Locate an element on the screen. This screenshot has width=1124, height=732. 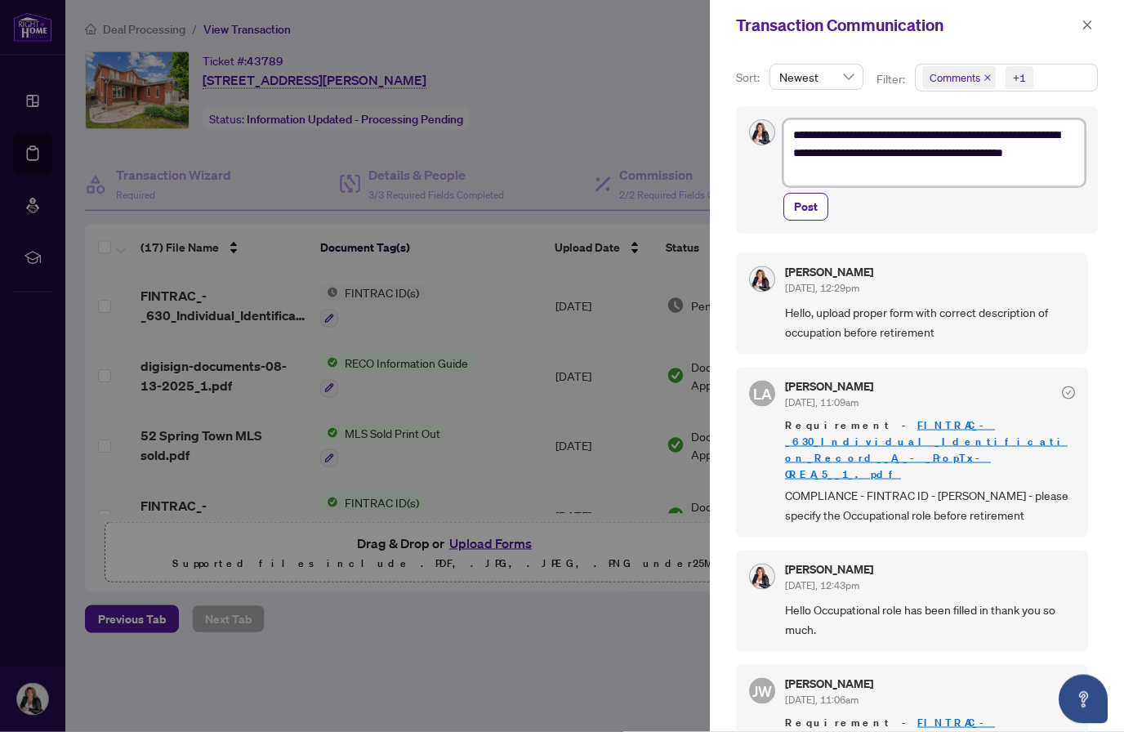
span: Newest is located at coordinates (816, 77).